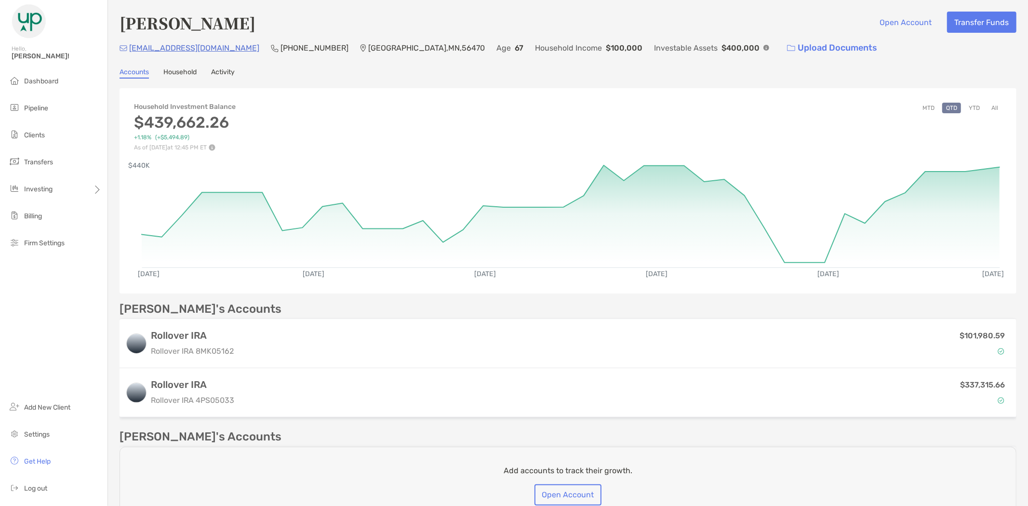 This screenshot has height=506, width=1028. I want to click on p: Add accounts to track their growth., so click(568, 470).